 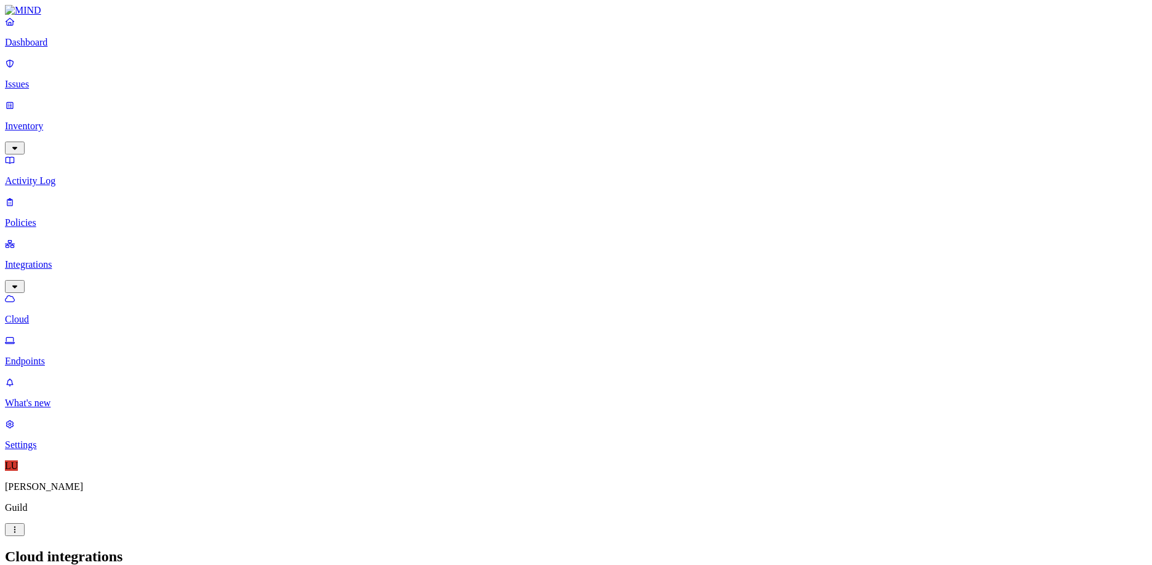 What do you see at coordinates (576, 181) in the screenshot?
I see `p: Activity Log` at bounding box center [576, 181].